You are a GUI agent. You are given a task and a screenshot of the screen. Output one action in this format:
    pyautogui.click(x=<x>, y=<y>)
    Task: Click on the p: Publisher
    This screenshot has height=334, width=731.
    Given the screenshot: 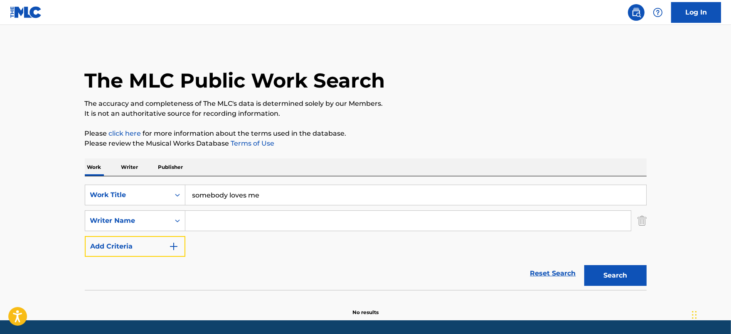 What is the action you would take?
    pyautogui.click(x=171, y=167)
    